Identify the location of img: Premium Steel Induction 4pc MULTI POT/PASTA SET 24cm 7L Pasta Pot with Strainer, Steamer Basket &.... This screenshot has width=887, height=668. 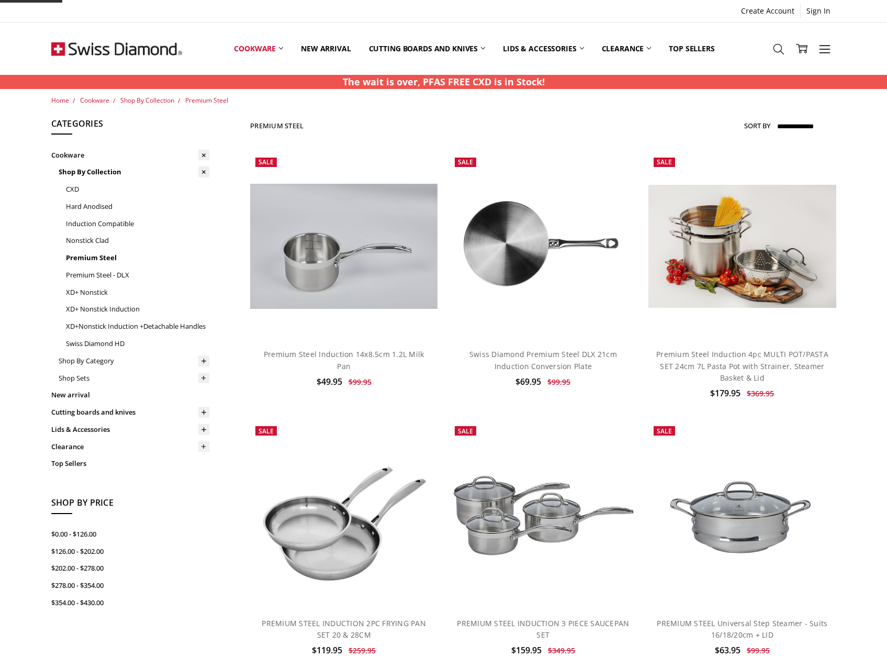
(742, 246).